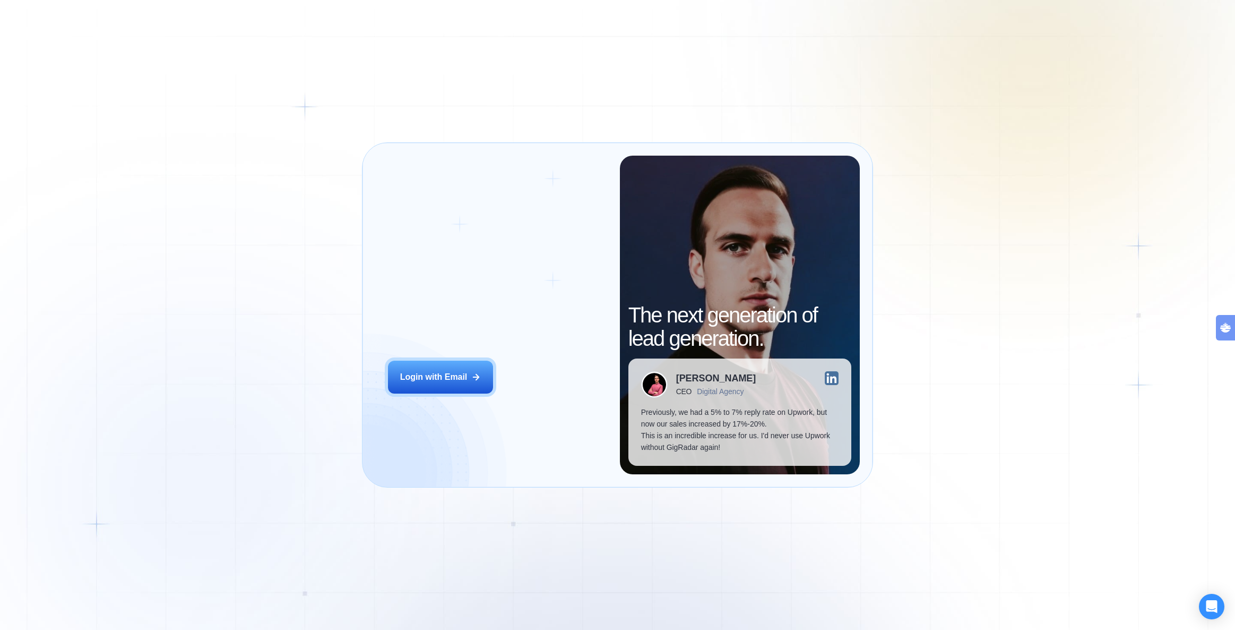 The width and height of the screenshot is (1235, 630). Describe the element at coordinates (684, 391) in the screenshot. I see `div: CEO` at that location.